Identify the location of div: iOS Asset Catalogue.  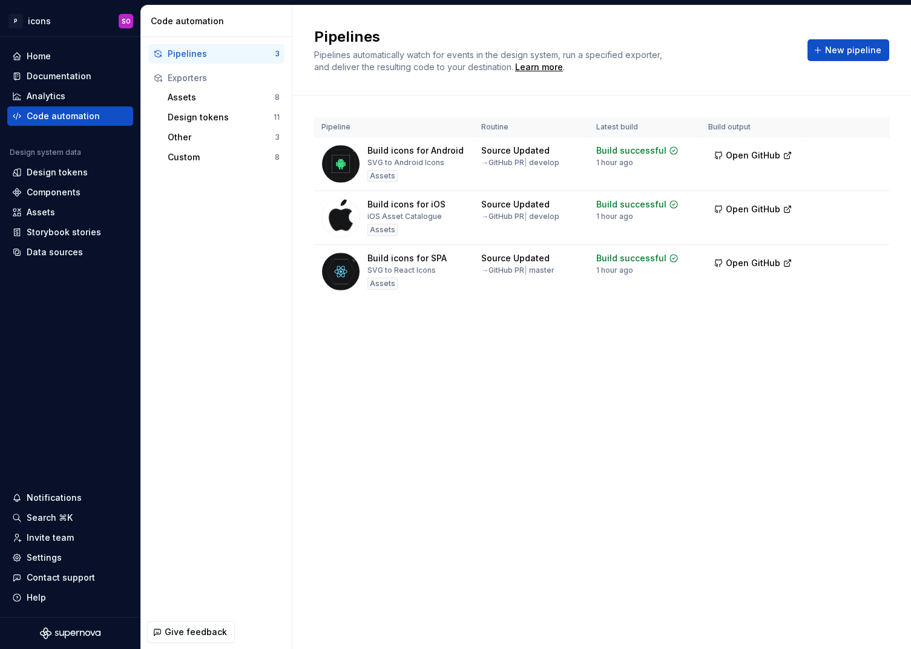
(404, 217).